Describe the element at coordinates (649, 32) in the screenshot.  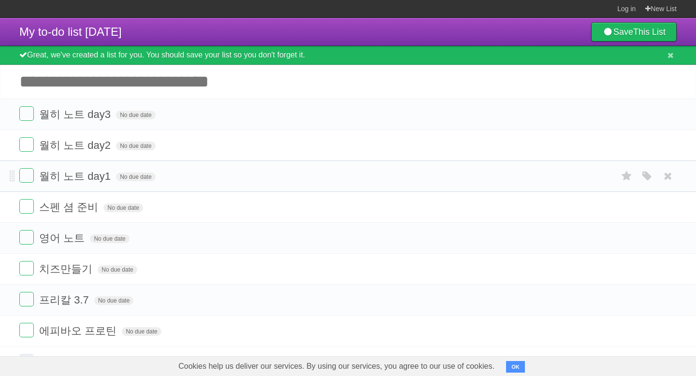
I see `b: This List` at that location.